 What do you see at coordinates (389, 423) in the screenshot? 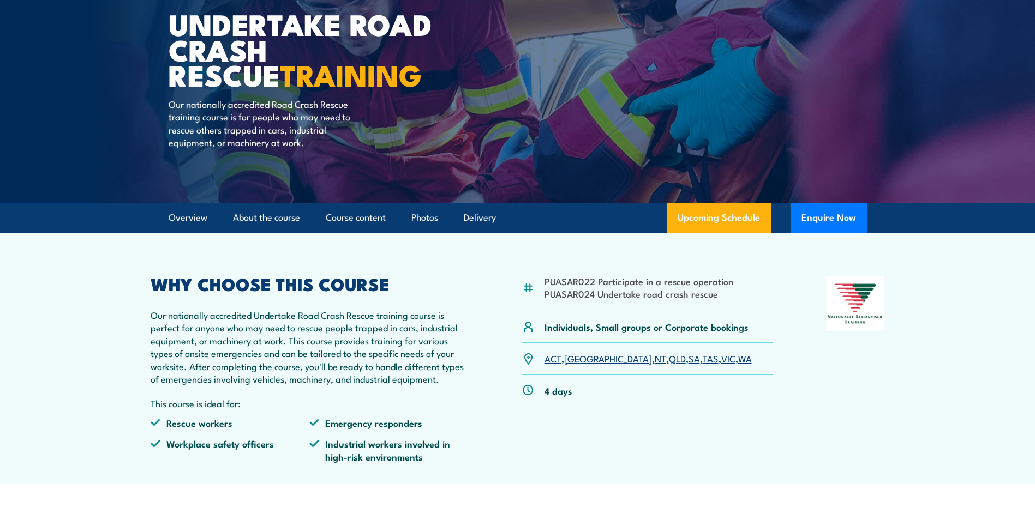
I see `li: Emergency responders` at bounding box center [389, 423].